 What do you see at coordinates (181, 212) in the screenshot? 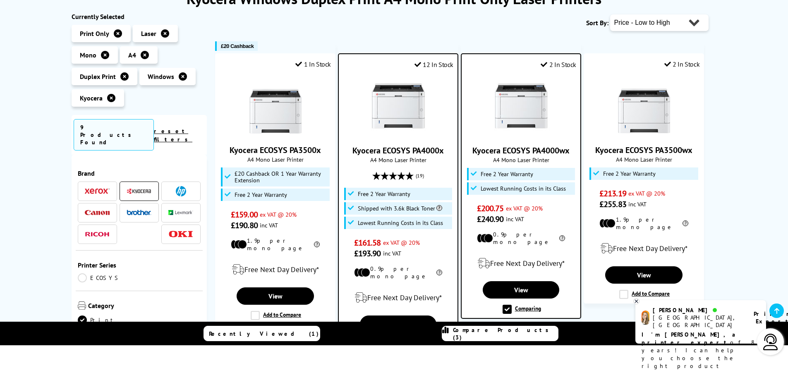
I see `a: Lexmark` at bounding box center [181, 212].